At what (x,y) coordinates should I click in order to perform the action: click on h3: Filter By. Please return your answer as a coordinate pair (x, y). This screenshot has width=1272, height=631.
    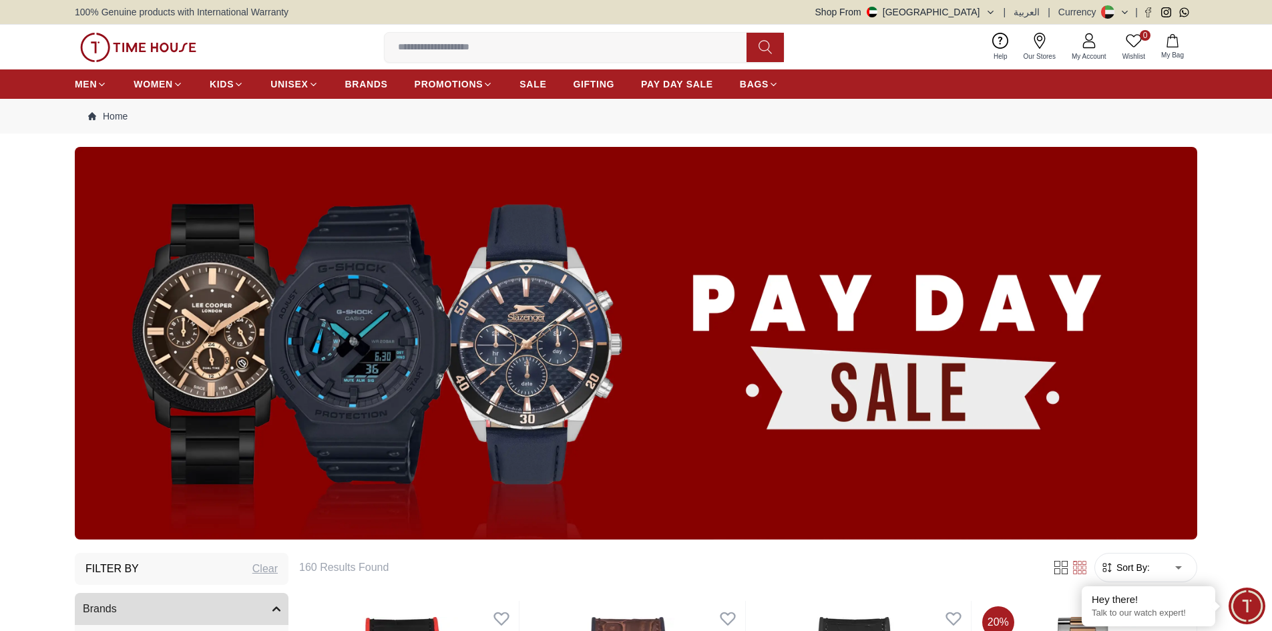
    Looking at the image, I should click on (112, 569).